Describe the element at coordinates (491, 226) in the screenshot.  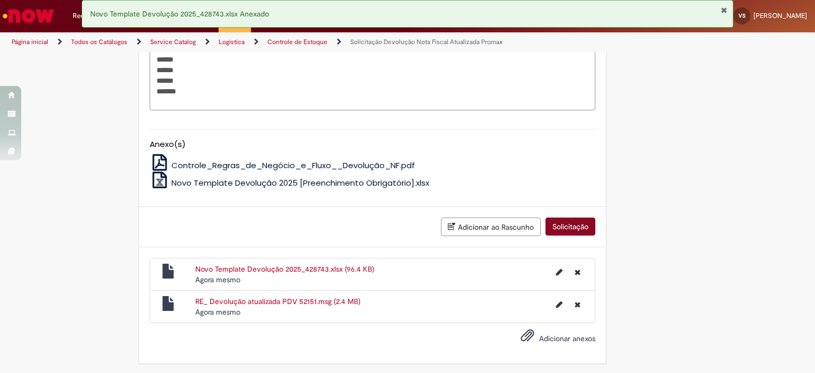
I see `button: Adicionar ao Rascunho` at that location.